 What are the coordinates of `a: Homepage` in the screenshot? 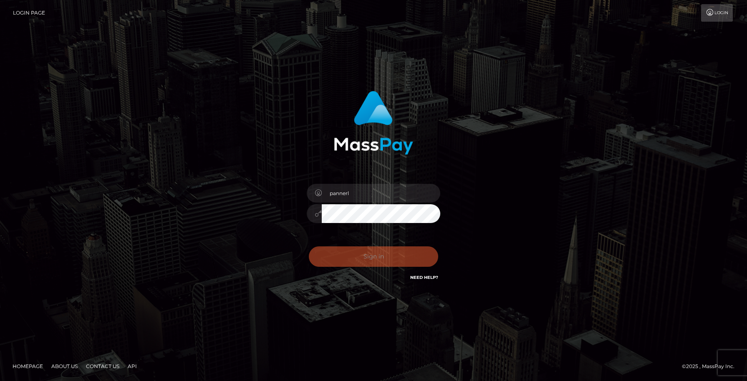 It's located at (28, 366).